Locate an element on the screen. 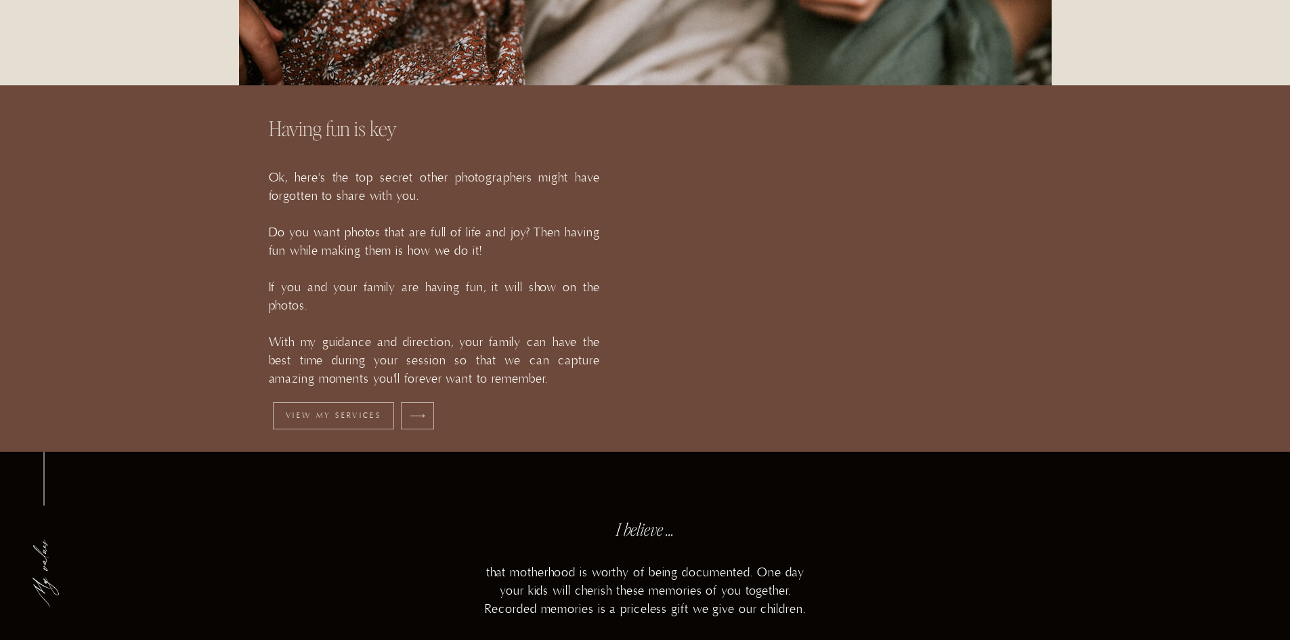 This screenshot has width=1290, height=640. p: that motherhood is worthy of being documented. One day your kids will cherish these memories of y... is located at coordinates (645, 576).